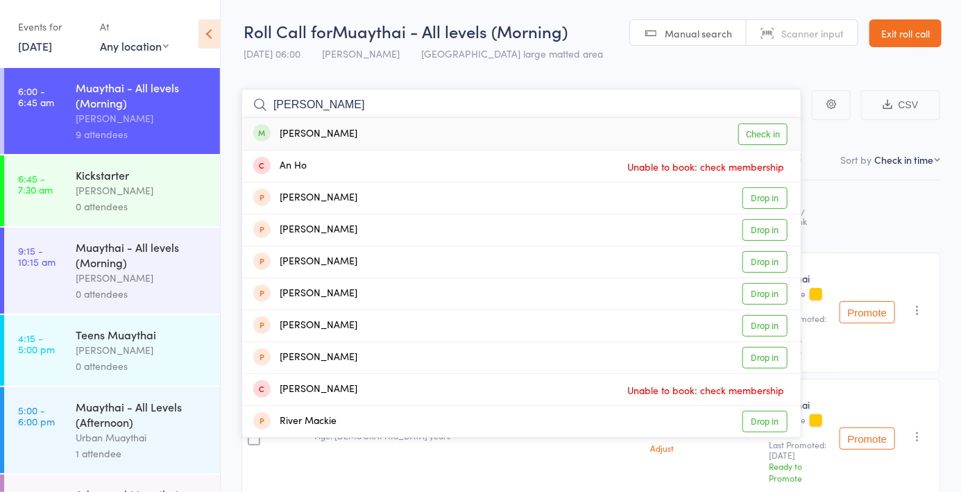  What do you see at coordinates (295, 421) in the screenshot?
I see `div: River Mackie` at bounding box center [295, 421].